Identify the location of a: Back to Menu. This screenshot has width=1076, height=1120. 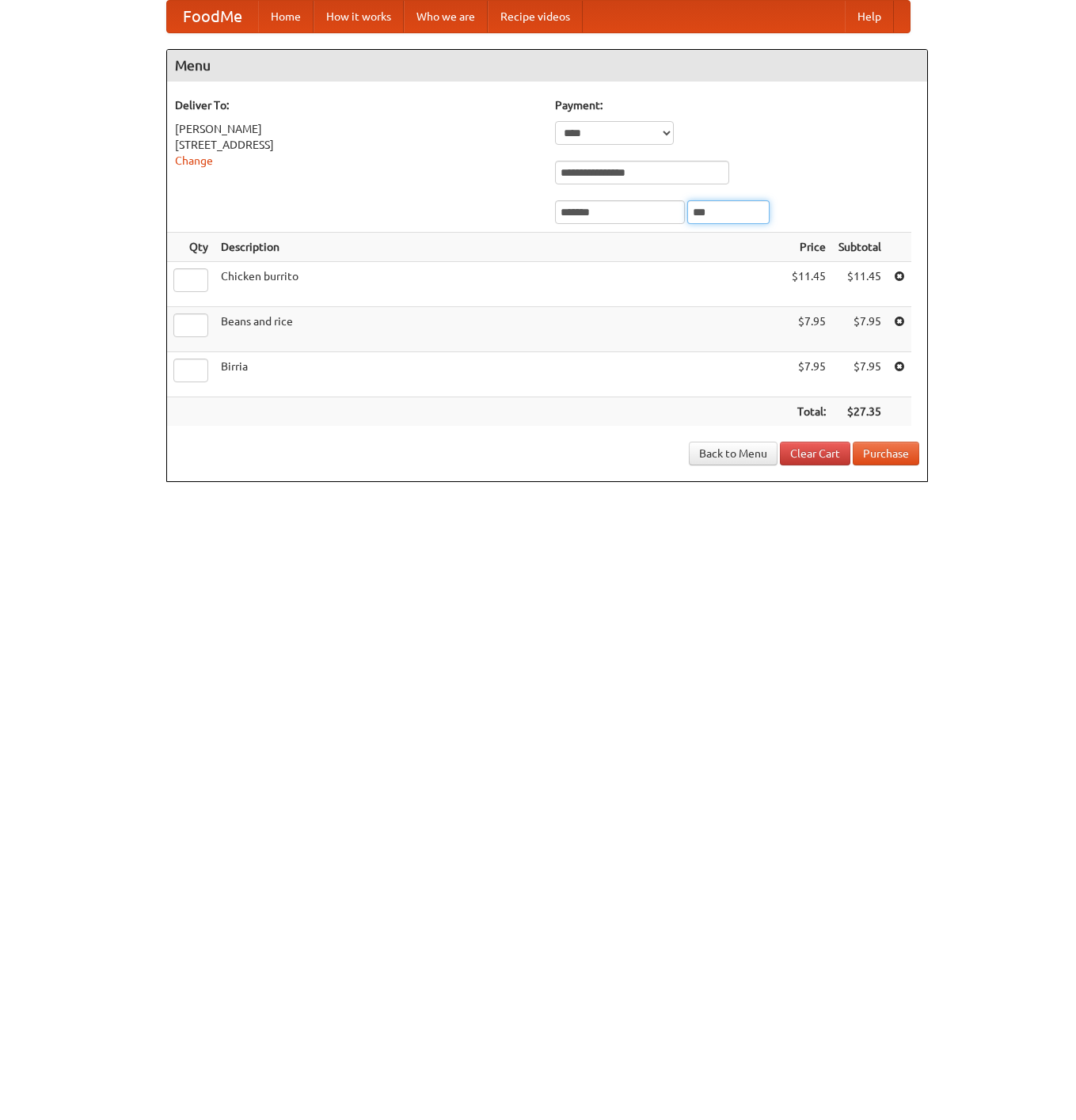
(733, 454).